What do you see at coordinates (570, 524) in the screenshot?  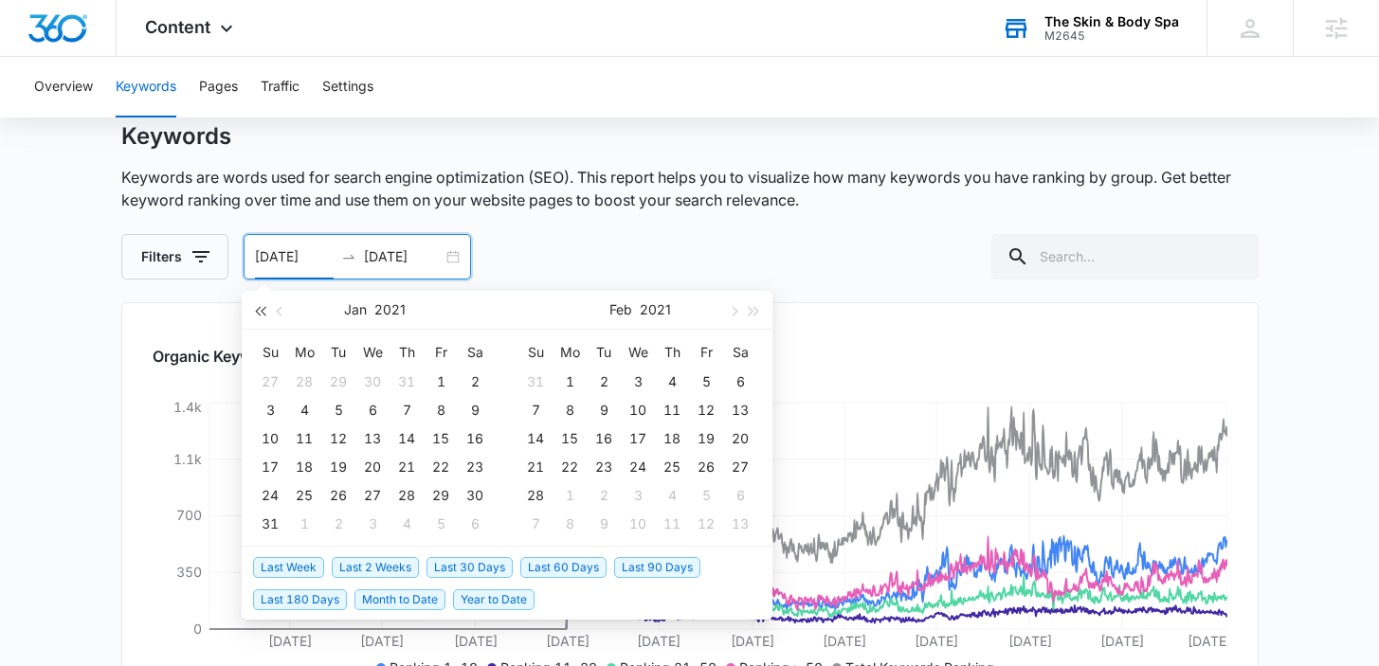 I see `td: 2021-03-08` at bounding box center [570, 524].